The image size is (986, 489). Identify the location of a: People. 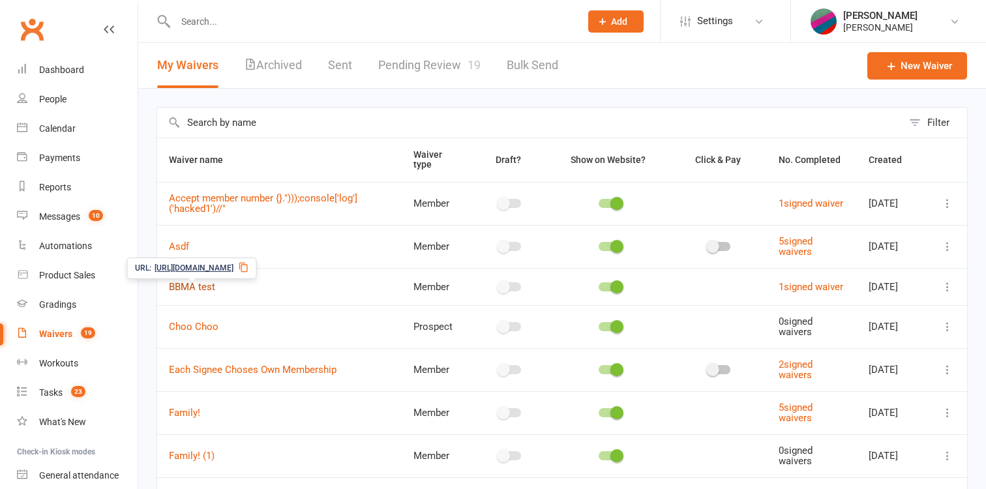
(77, 99).